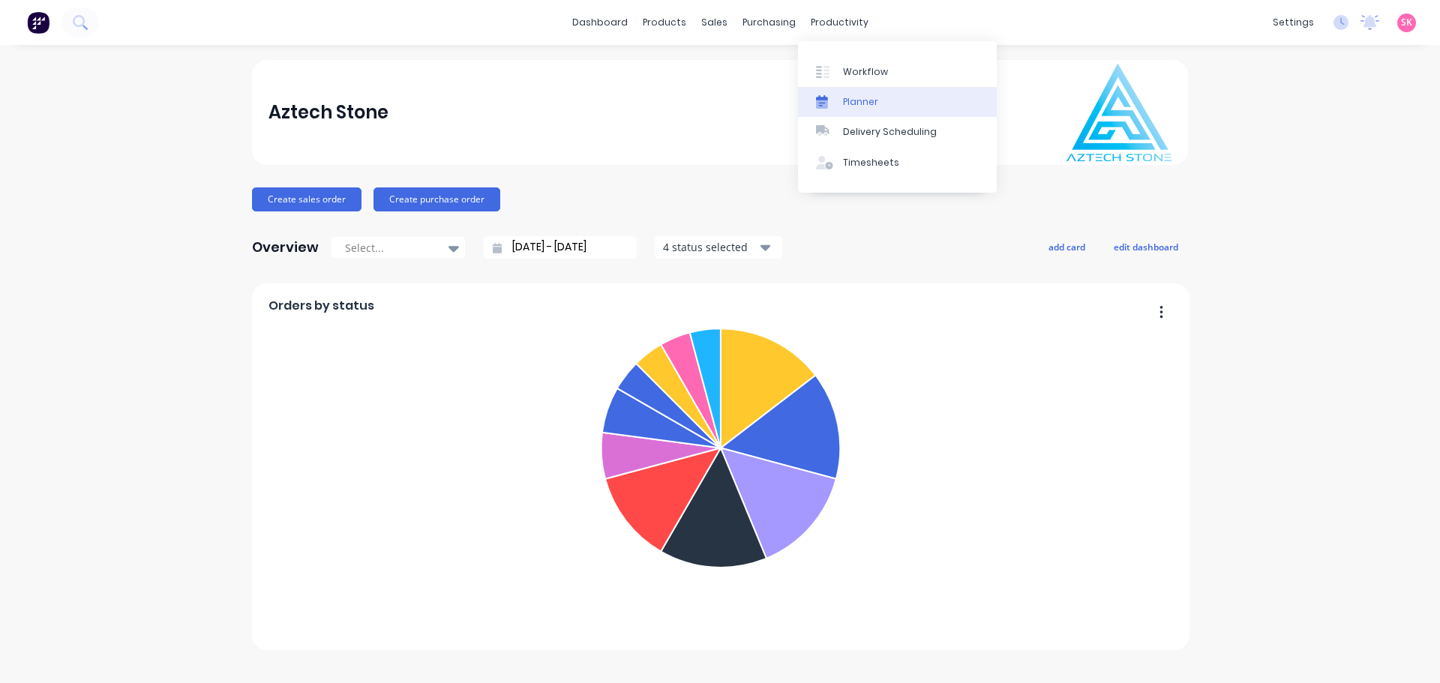 The height and width of the screenshot is (683, 1440). What do you see at coordinates (600, 23) in the screenshot?
I see `a: dashboard` at bounding box center [600, 23].